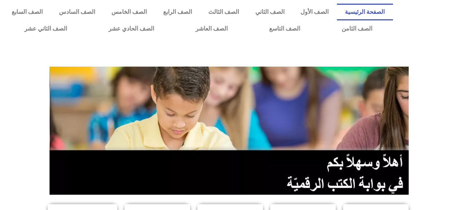  What do you see at coordinates (178, 12) in the screenshot?
I see `a: الصف الرابع` at bounding box center [178, 12].